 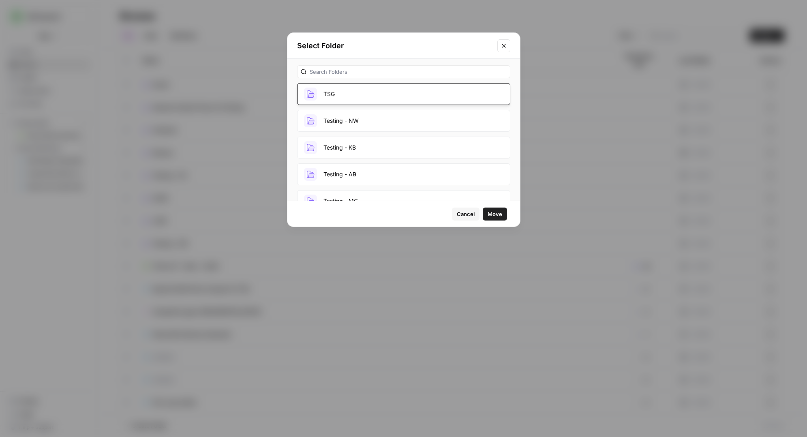 What do you see at coordinates (466, 214) in the screenshot?
I see `span: Cancel` at bounding box center [466, 214].